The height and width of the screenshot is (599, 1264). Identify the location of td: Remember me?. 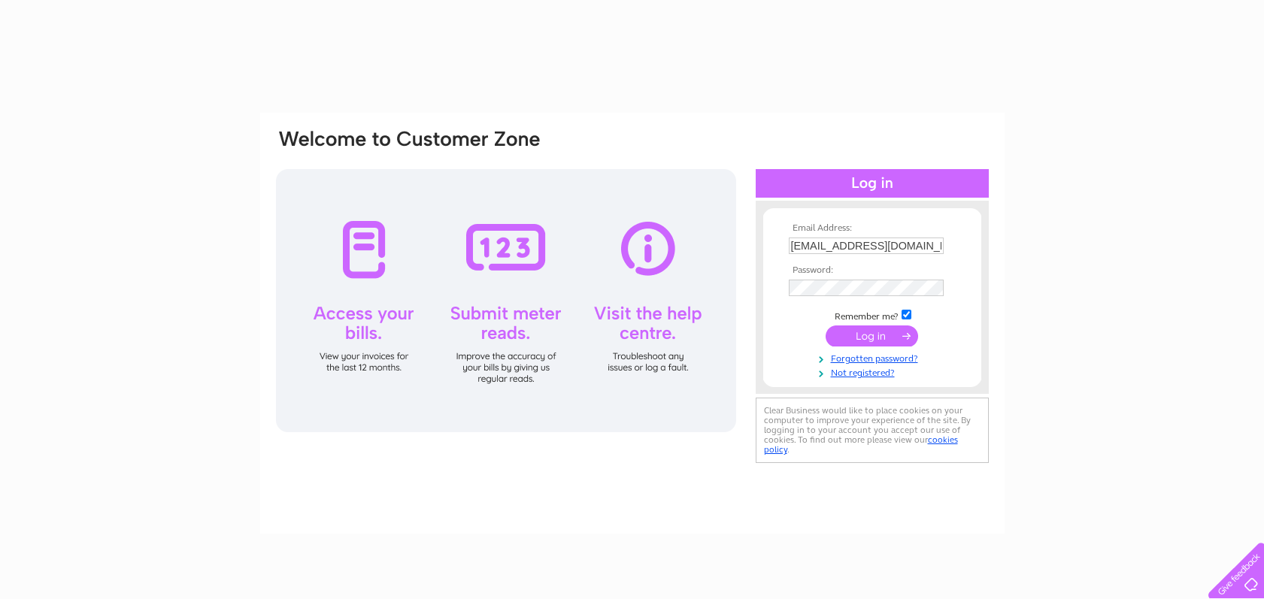
(872, 315).